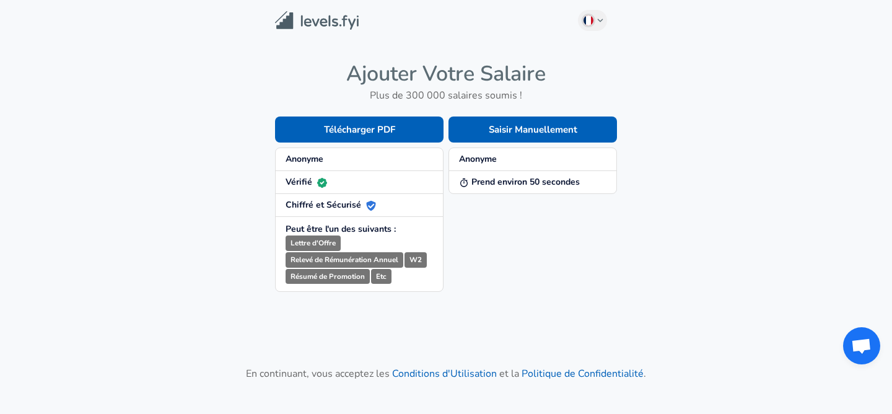 The image size is (892, 414). I want to click on strong: Vérifié, so click(306, 181).